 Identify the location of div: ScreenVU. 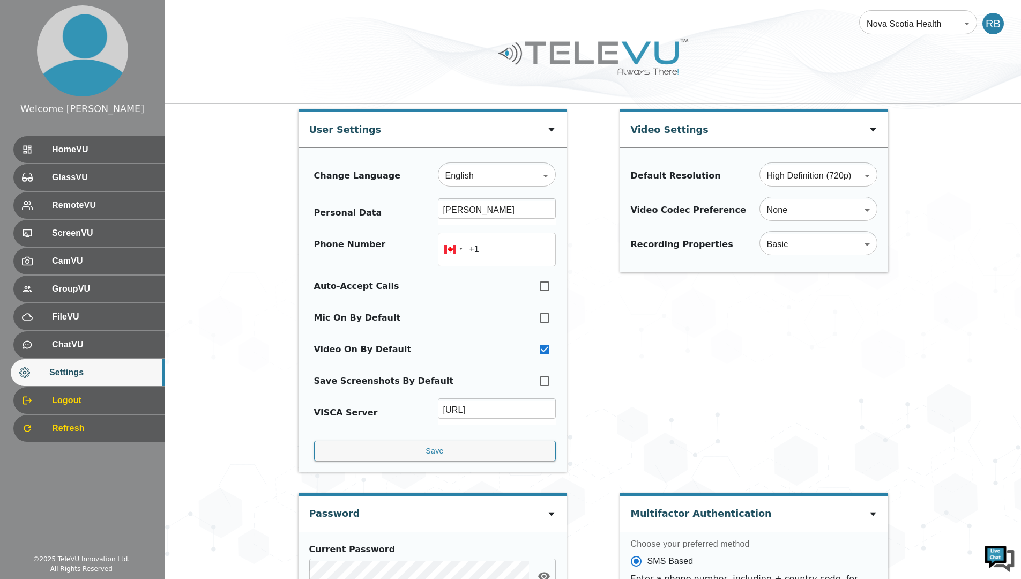
(89, 233).